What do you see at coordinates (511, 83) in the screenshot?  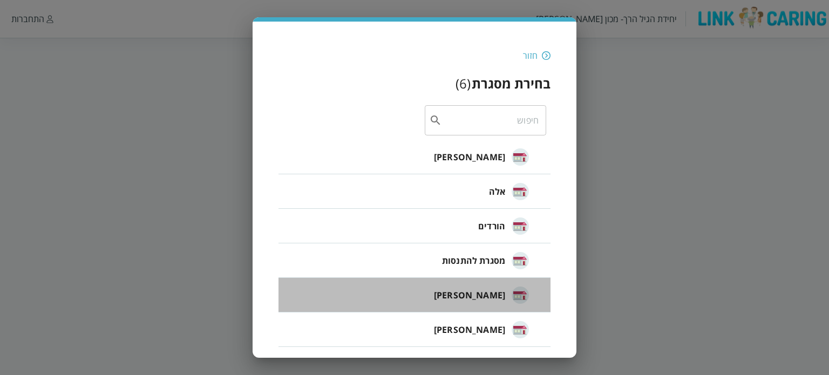 I see `h3: בחירת מסגרת` at bounding box center [511, 83].